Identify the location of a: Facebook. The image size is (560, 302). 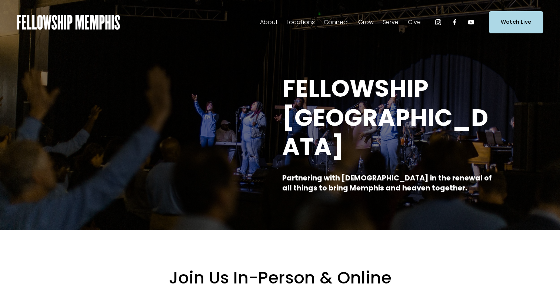
(455, 22).